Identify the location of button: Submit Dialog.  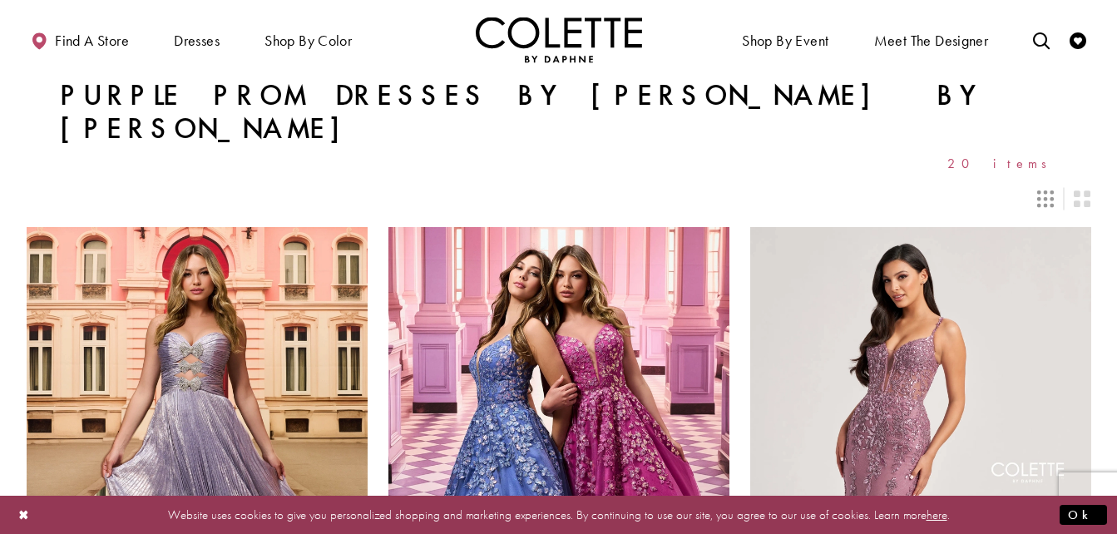
(1083, 514).